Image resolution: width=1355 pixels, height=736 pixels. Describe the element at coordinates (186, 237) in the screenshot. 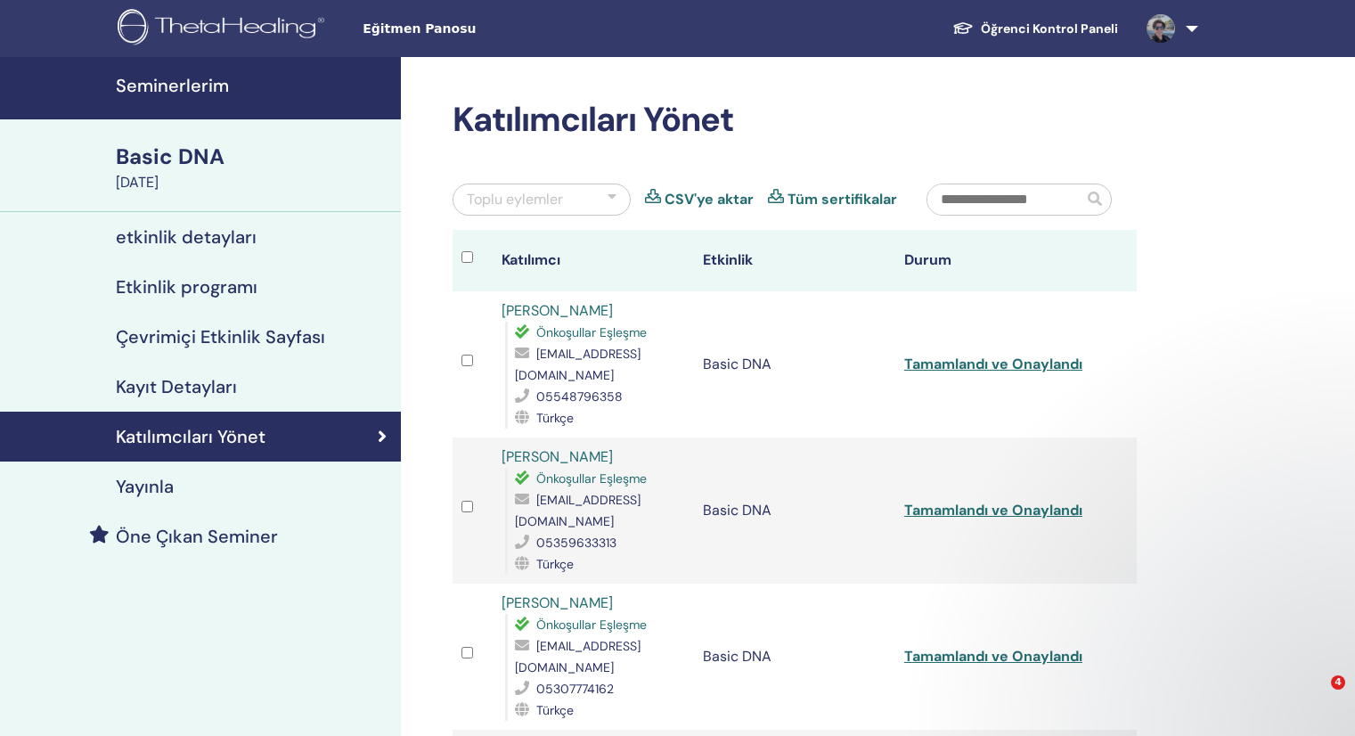

I see `h4: etkinlik detayları` at that location.